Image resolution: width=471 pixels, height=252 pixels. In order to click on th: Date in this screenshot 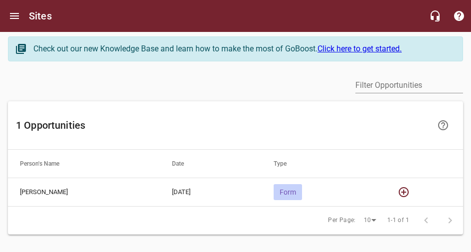, I will do `click(210, 163)`.